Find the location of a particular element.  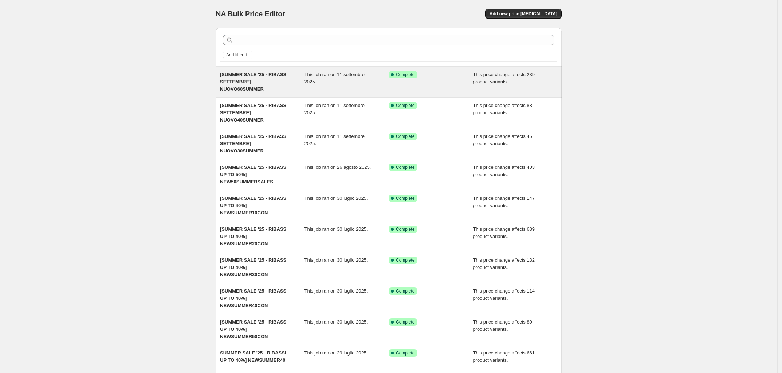

span: [SUMMER SALE '25 - RIBASSI UP TO 50%] NEW50SUMMERSALES is located at coordinates (254, 175).